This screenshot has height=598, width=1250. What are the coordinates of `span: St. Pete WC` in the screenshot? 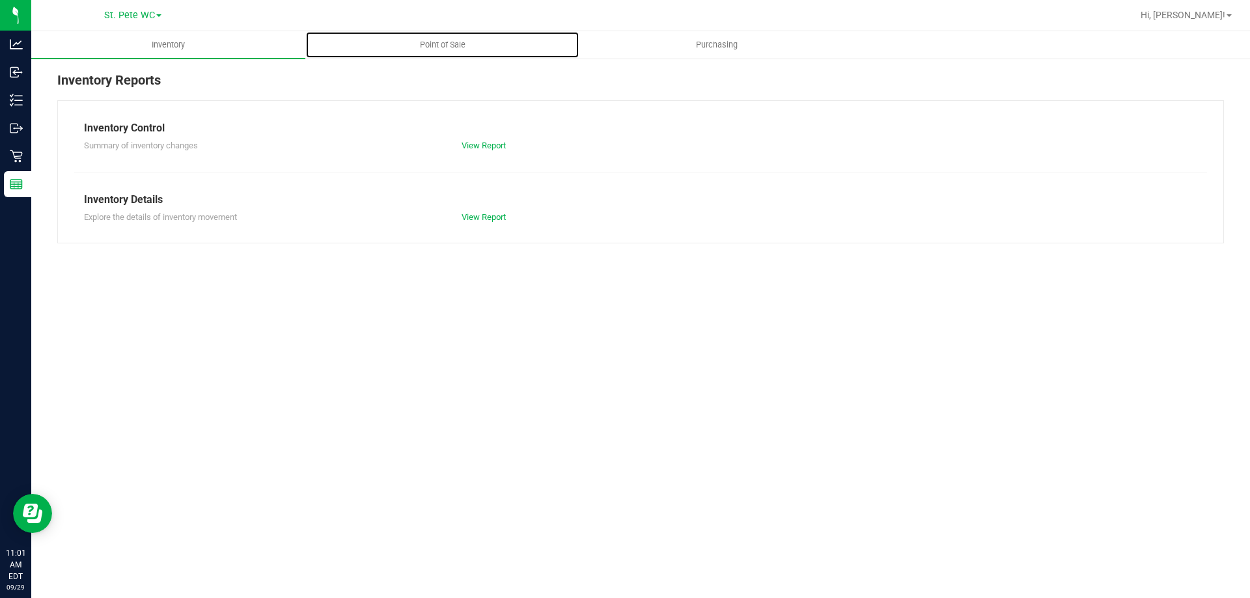 It's located at (130, 15).